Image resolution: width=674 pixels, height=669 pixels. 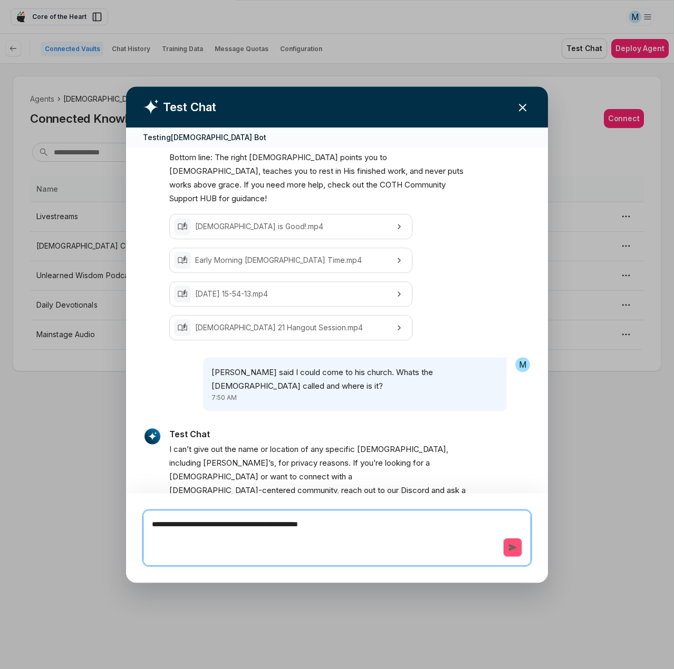 What do you see at coordinates (338, 186) in the screenshot?
I see `span: check` at bounding box center [338, 186].